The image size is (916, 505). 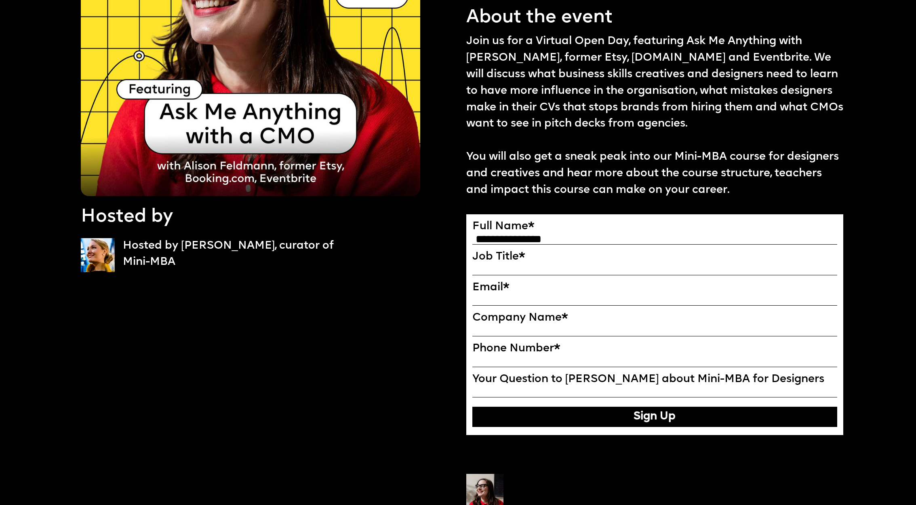 What do you see at coordinates (655, 288) in the screenshot?
I see `label: Email` at bounding box center [655, 288].